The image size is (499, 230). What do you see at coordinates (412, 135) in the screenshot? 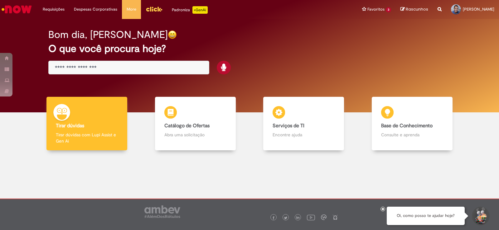
I see `p: Consulte e aprenda` at bounding box center [412, 135].